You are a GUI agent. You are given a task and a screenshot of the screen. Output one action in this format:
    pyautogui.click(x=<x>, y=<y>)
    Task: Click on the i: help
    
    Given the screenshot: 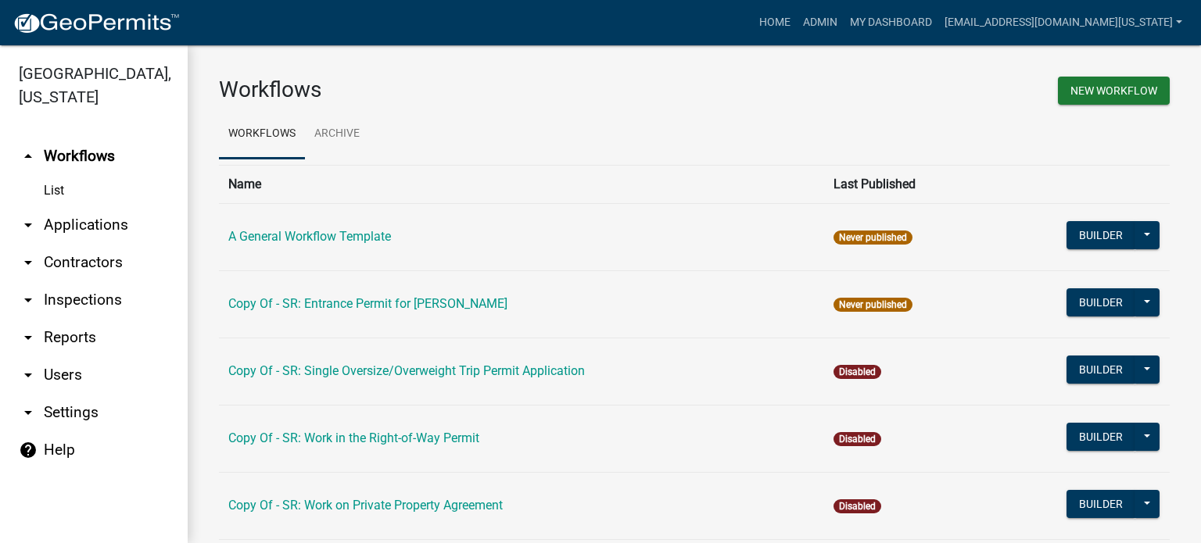 What is the action you would take?
    pyautogui.click(x=28, y=450)
    